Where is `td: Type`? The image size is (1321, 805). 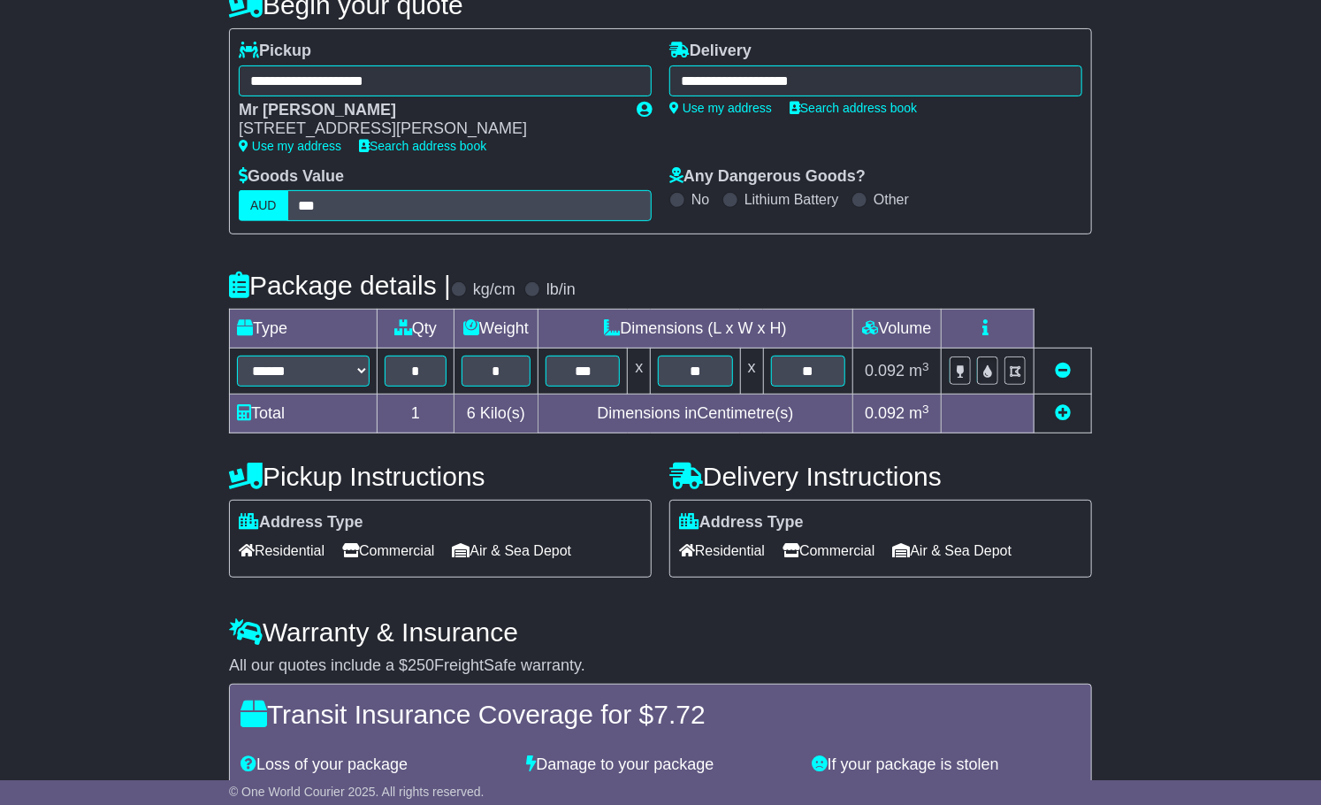 td: Type is located at coordinates (303, 329).